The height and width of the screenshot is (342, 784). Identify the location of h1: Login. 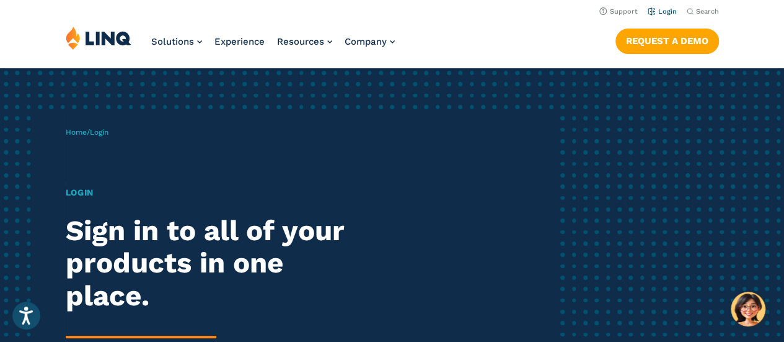
(216, 192).